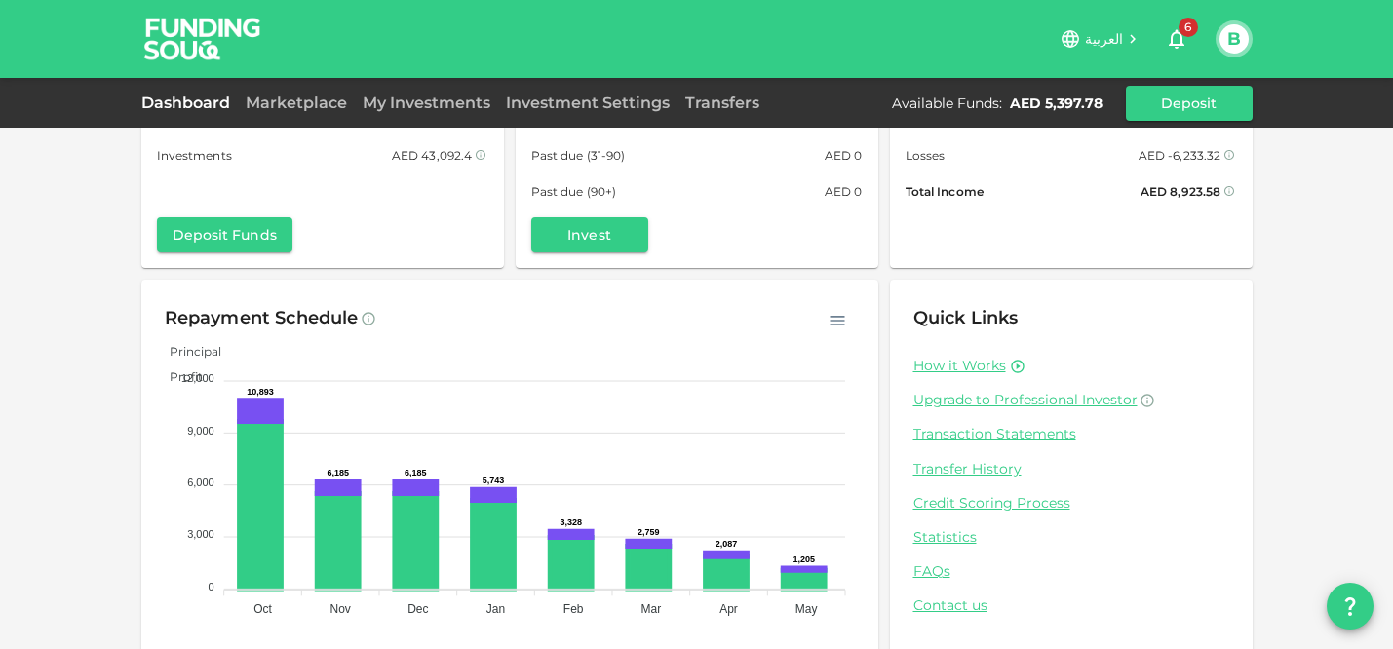 This screenshot has height=649, width=1393. I want to click on tspan: 9,000, so click(201, 431).